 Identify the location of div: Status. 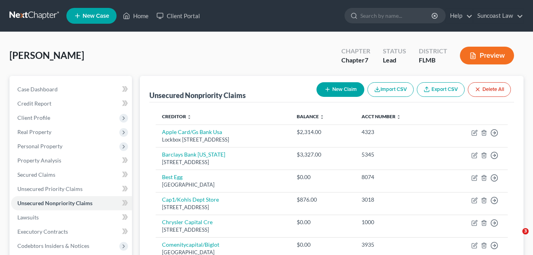
(394, 51).